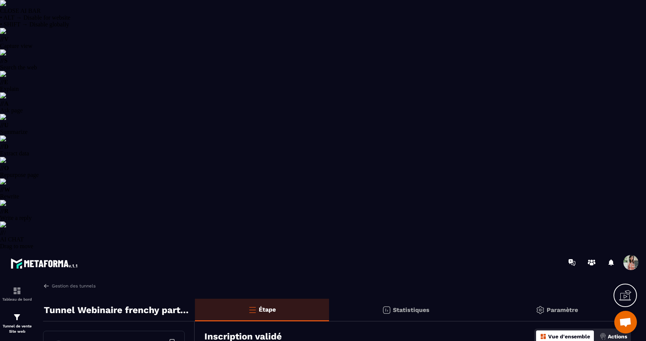  I want to click on img: bars-o.4a397970.svg, so click(252, 310).